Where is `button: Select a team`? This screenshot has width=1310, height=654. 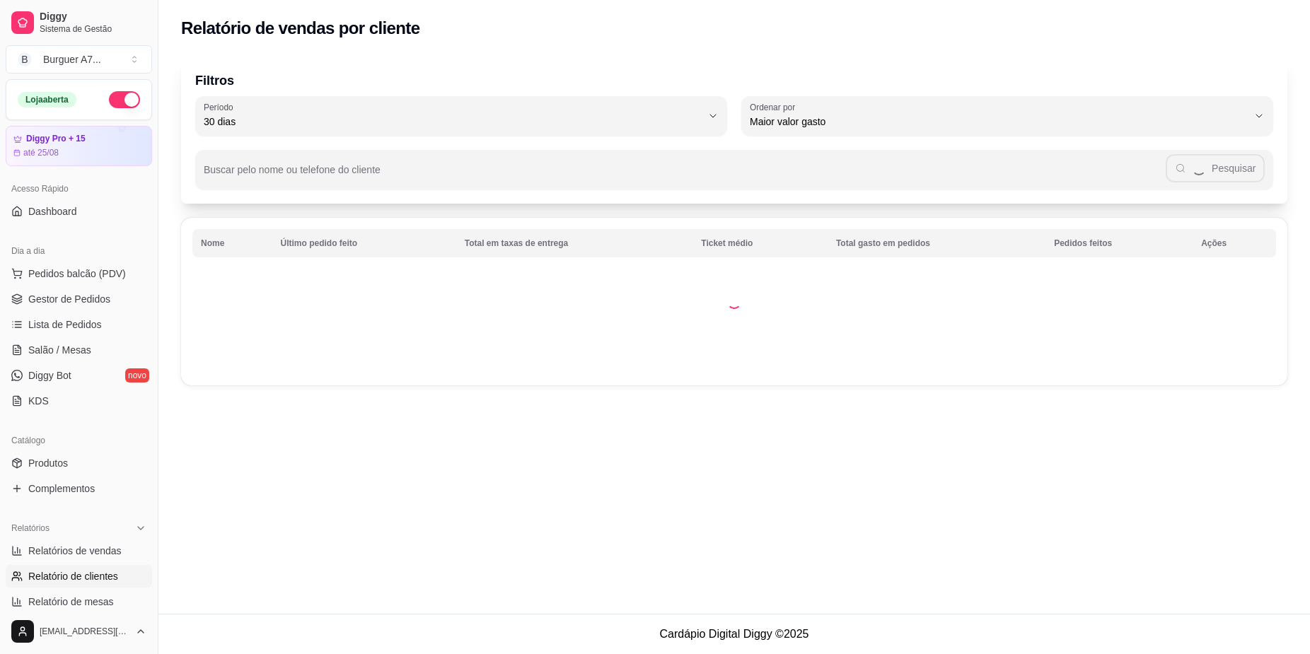
button: Select a team is located at coordinates (79, 59).